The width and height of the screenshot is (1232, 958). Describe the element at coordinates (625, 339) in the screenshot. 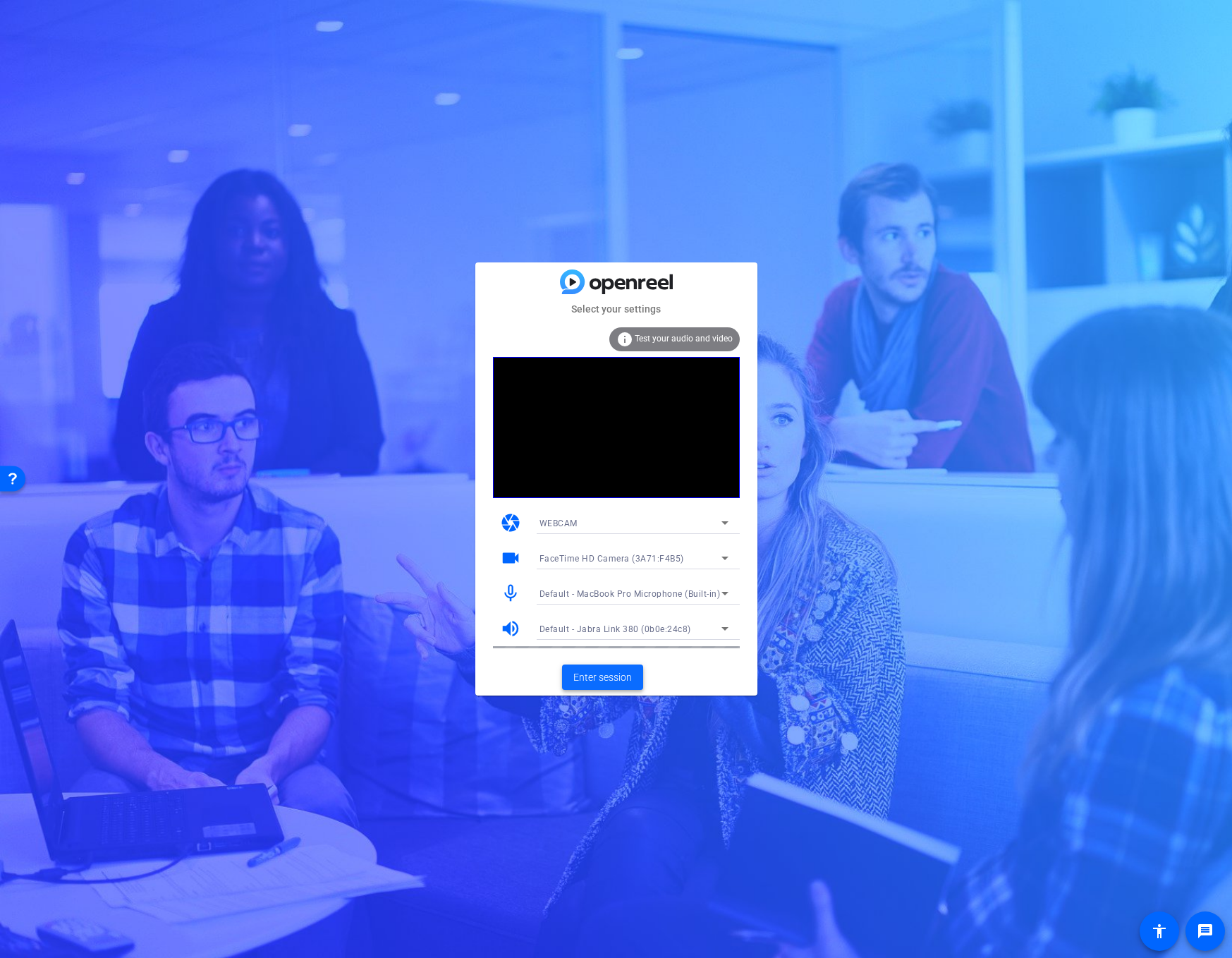

I see `mat-icon: info` at that location.